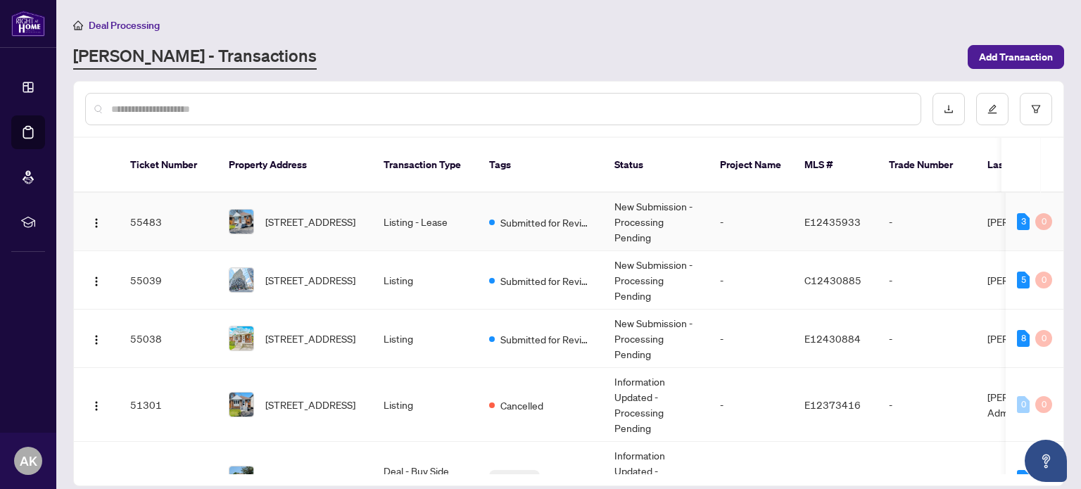 Image resolution: width=1081 pixels, height=489 pixels. Describe the element at coordinates (509, 478) in the screenshot. I see `span: 2 Tags` at that location.